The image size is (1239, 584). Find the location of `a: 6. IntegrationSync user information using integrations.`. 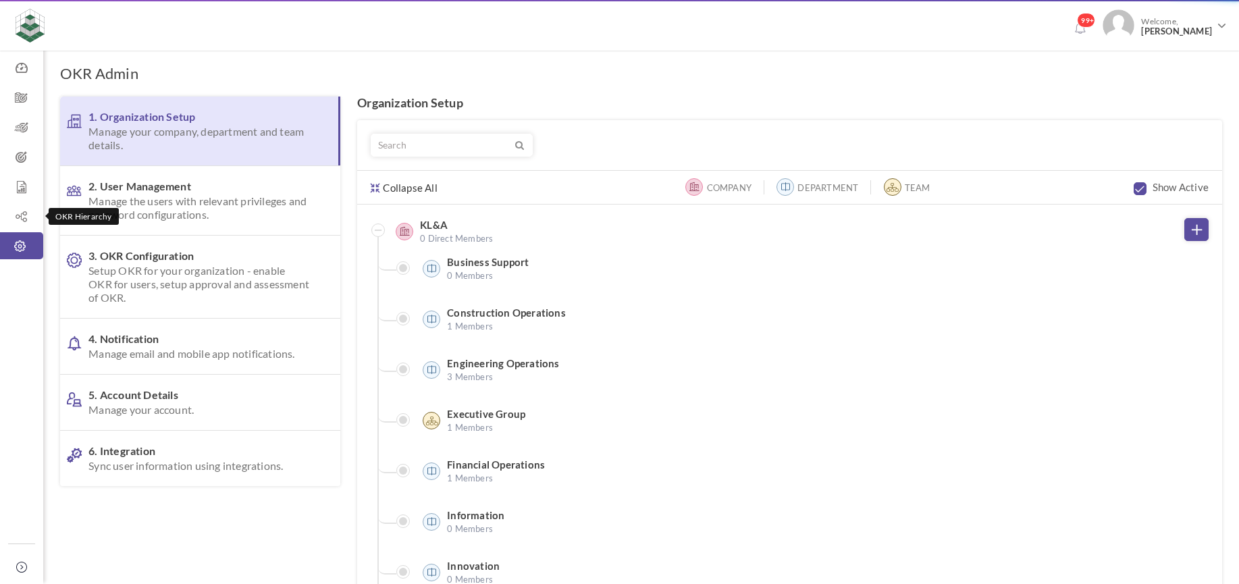

a: 6. IntegrationSync user information using integrations. is located at coordinates (200, 459).